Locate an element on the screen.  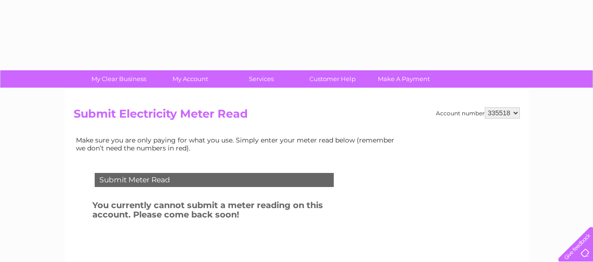
a: Services is located at coordinates (261, 79).